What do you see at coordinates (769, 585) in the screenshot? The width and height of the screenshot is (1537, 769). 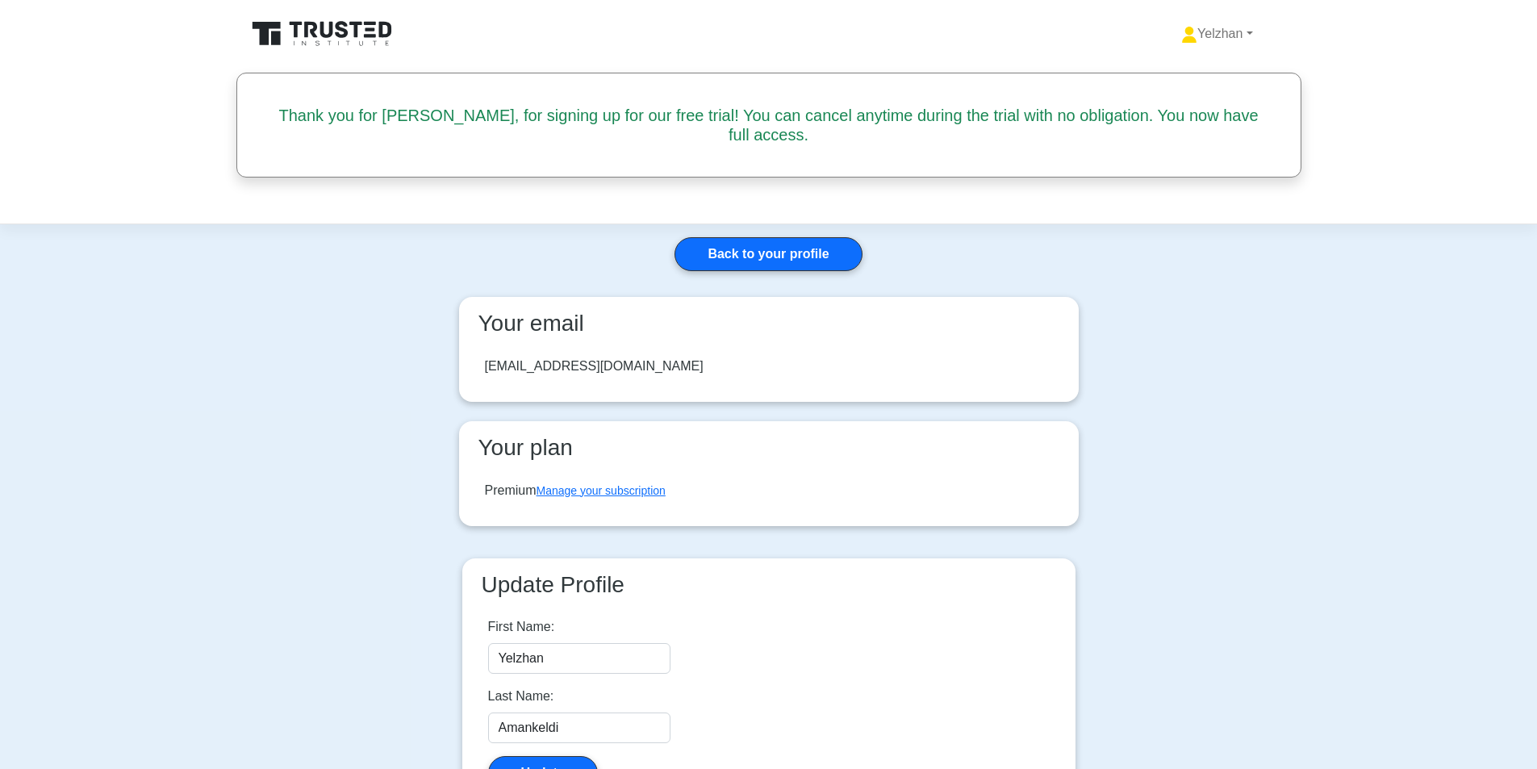 I see `h3: Update Profile` at bounding box center [769, 585].